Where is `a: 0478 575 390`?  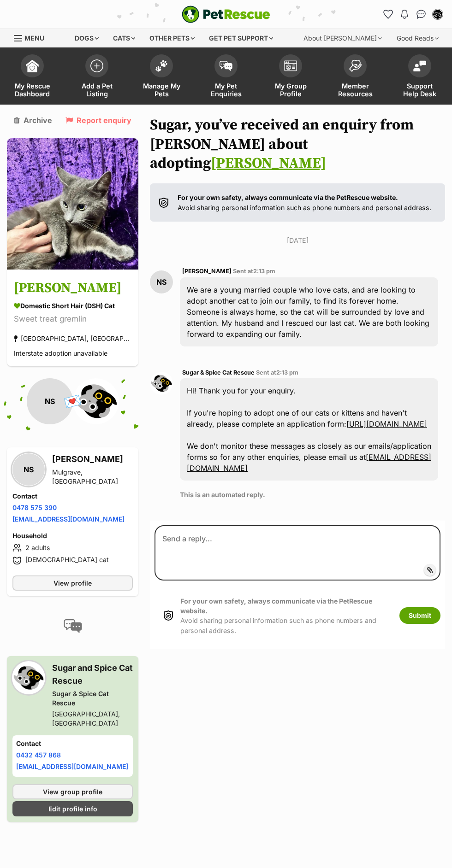 a: 0478 575 390 is located at coordinates (35, 507).